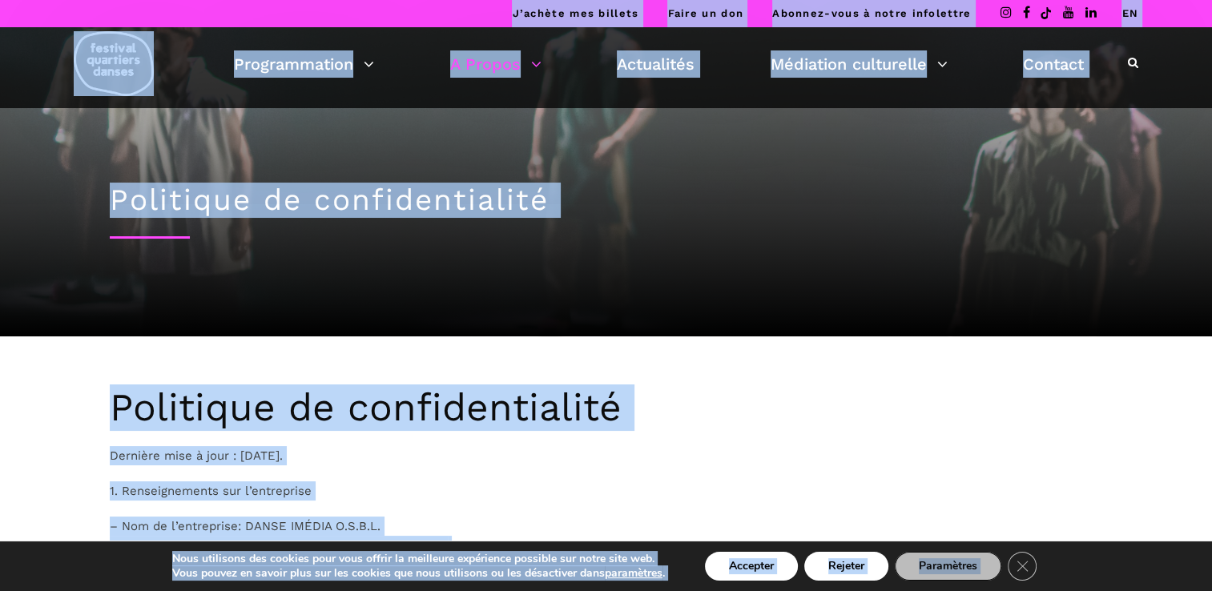  Describe the element at coordinates (633, 573) in the screenshot. I see `button: paramètres` at that location.